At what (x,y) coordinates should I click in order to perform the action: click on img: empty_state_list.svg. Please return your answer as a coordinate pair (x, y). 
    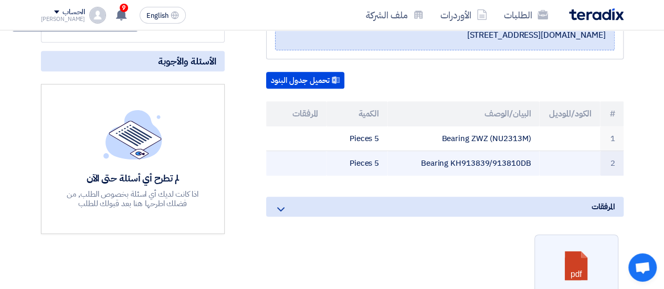
    Looking at the image, I should click on (133, 134).